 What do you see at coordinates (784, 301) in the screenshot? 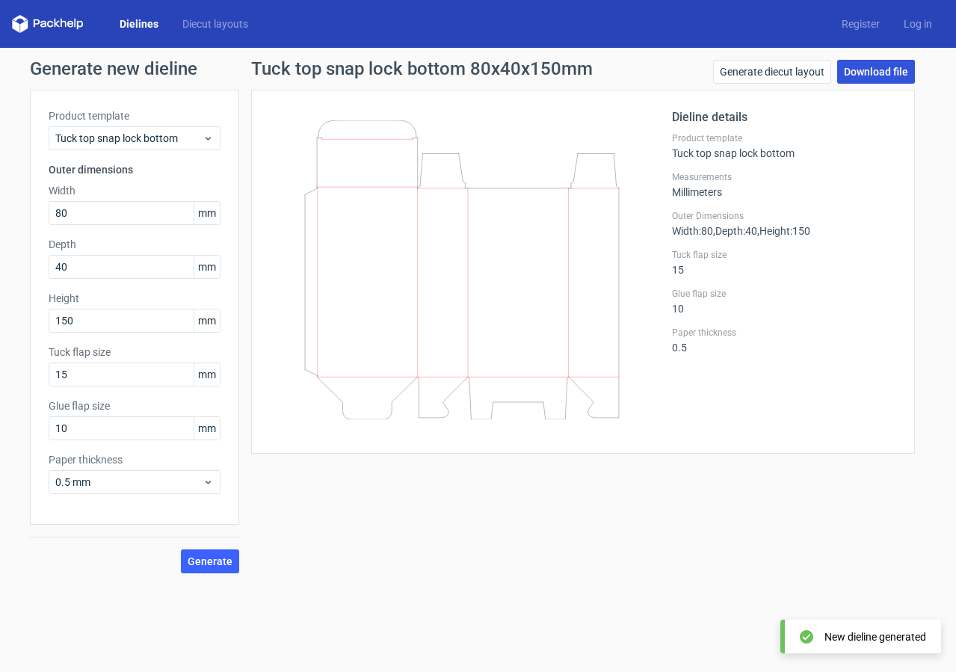
I see `div: 10` at bounding box center [784, 301].